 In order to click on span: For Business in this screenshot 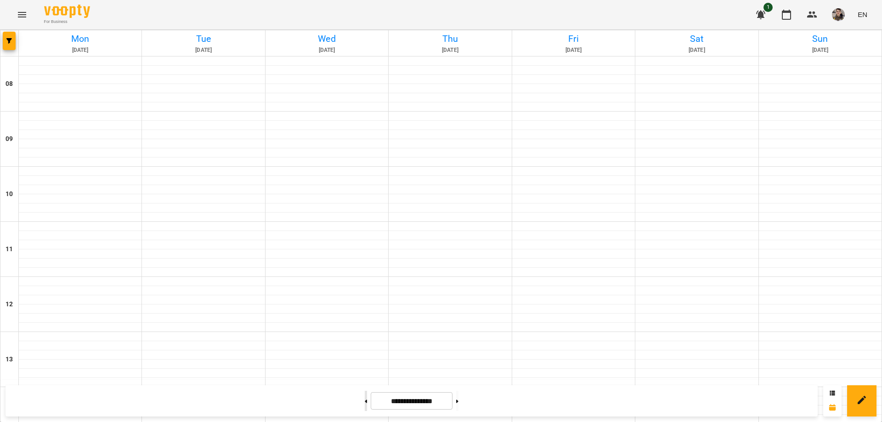, I will do `click(67, 22)`.